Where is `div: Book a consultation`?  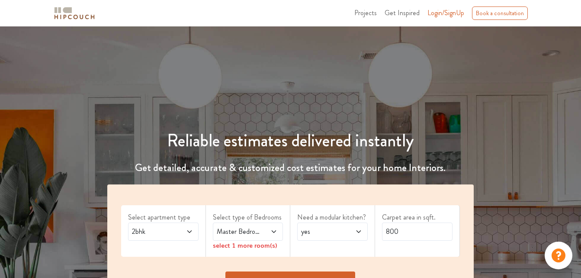
div: Book a consultation is located at coordinates (500, 13).